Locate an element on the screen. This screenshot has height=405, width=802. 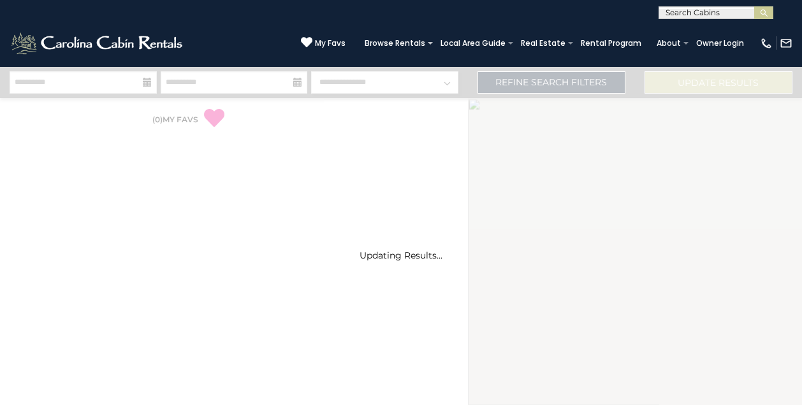
a: Rental Program is located at coordinates (611, 43).